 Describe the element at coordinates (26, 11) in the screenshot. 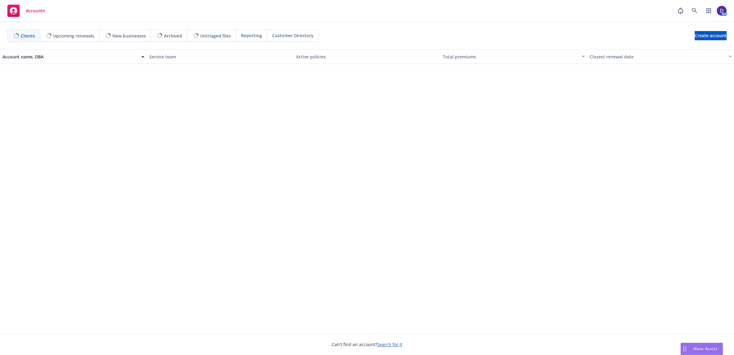

I see `a: Accounts` at that location.